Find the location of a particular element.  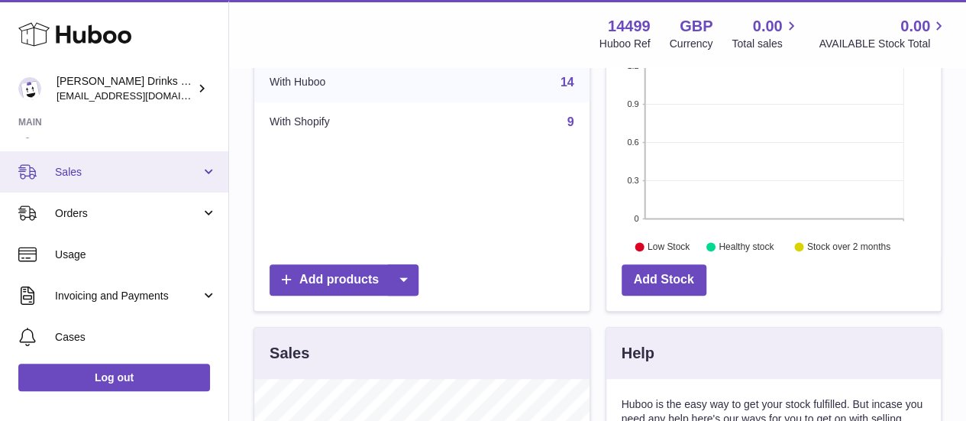

span: Orders is located at coordinates (128, 213).